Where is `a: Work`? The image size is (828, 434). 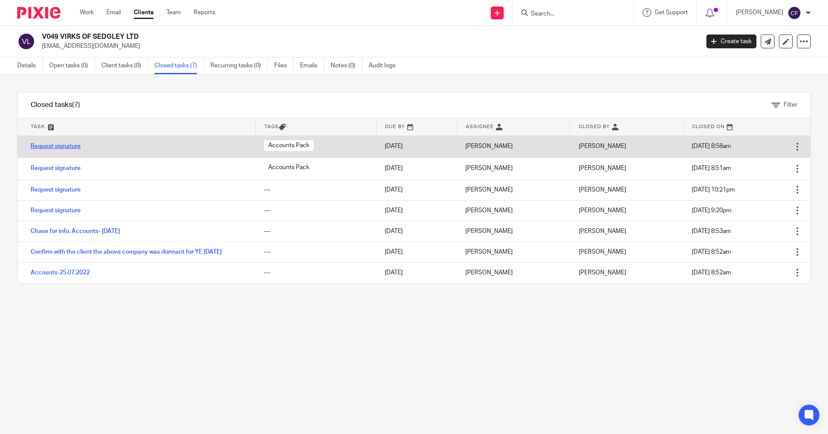 a: Work is located at coordinates (87, 12).